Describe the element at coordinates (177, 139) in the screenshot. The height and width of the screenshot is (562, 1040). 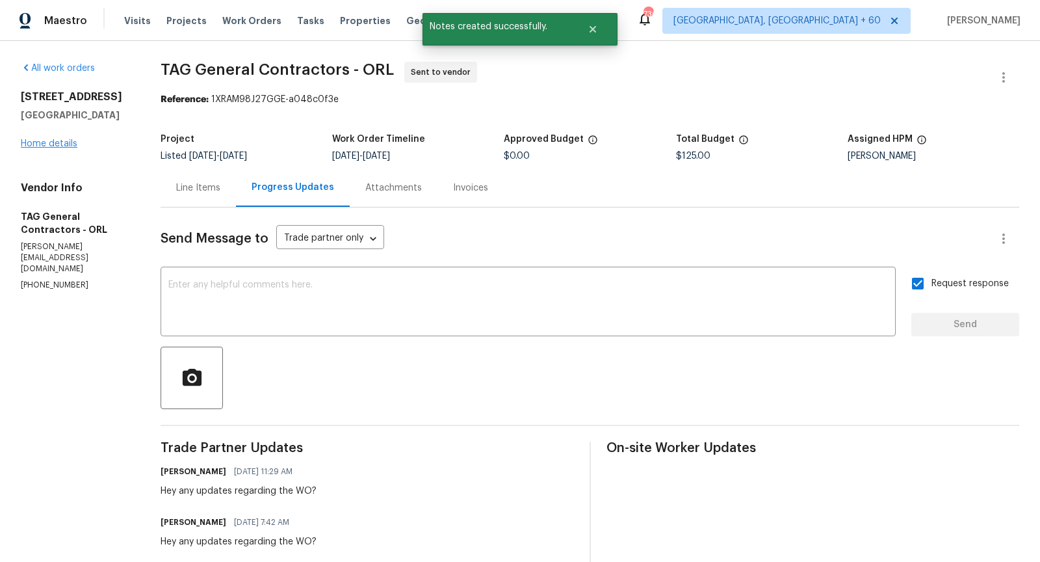
I see `h5: Project` at that location.